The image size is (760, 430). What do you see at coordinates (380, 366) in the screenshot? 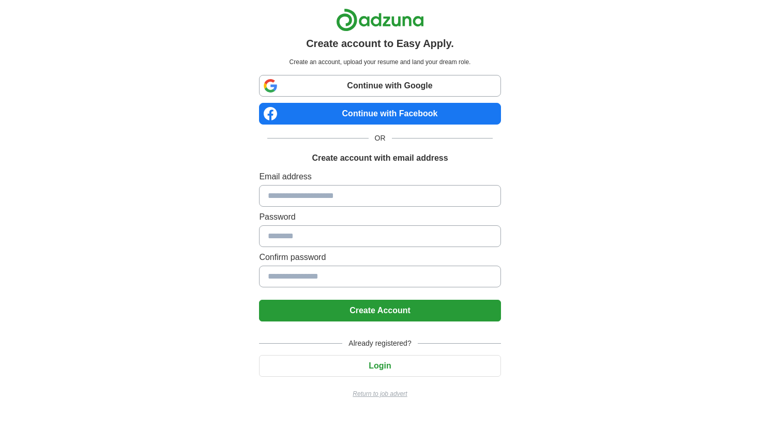
I see `button: Login` at bounding box center [380, 366].